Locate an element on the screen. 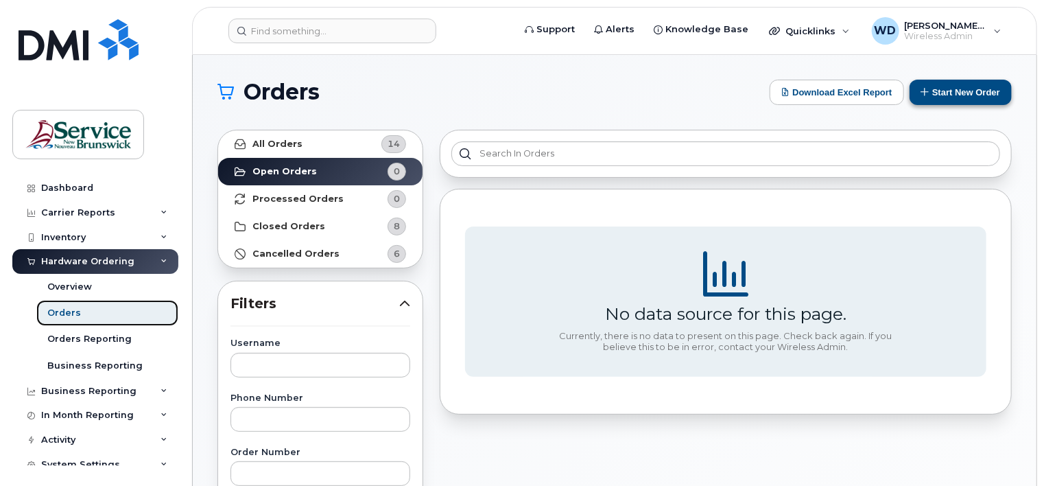  button: Start New Order is located at coordinates (960, 92).